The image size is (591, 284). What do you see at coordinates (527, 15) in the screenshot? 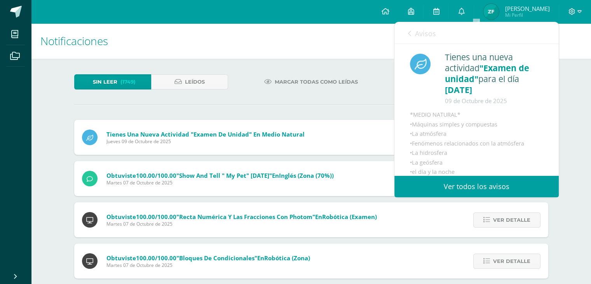
I see `span: Mi Perfil` at bounding box center [527, 15].